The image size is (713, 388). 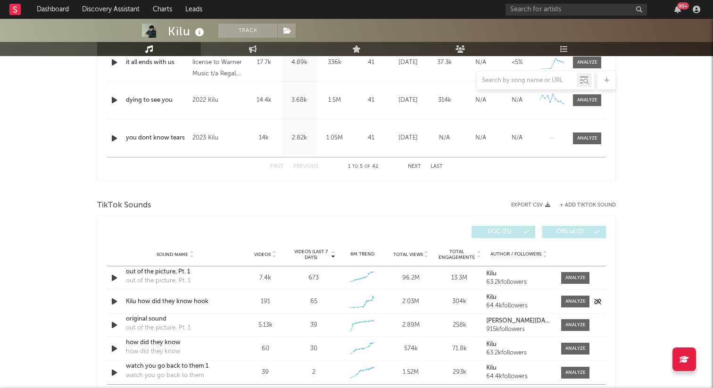 What do you see at coordinates (519, 330) in the screenshot?
I see `div: 915k followers` at bounding box center [519, 330].